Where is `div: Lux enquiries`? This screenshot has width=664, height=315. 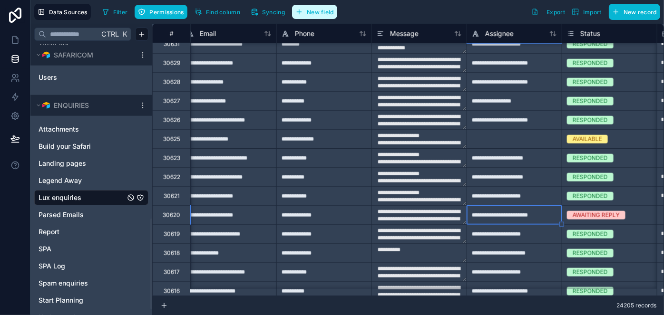 div: Lux enquiries is located at coordinates (91, 198).